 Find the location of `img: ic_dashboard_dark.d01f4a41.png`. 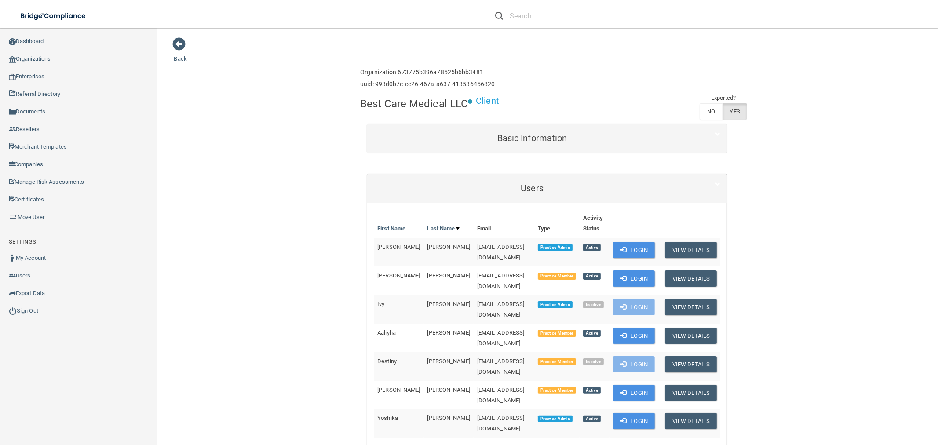

img: ic_dashboard_dark.d01f4a41.png is located at coordinates (12, 42).